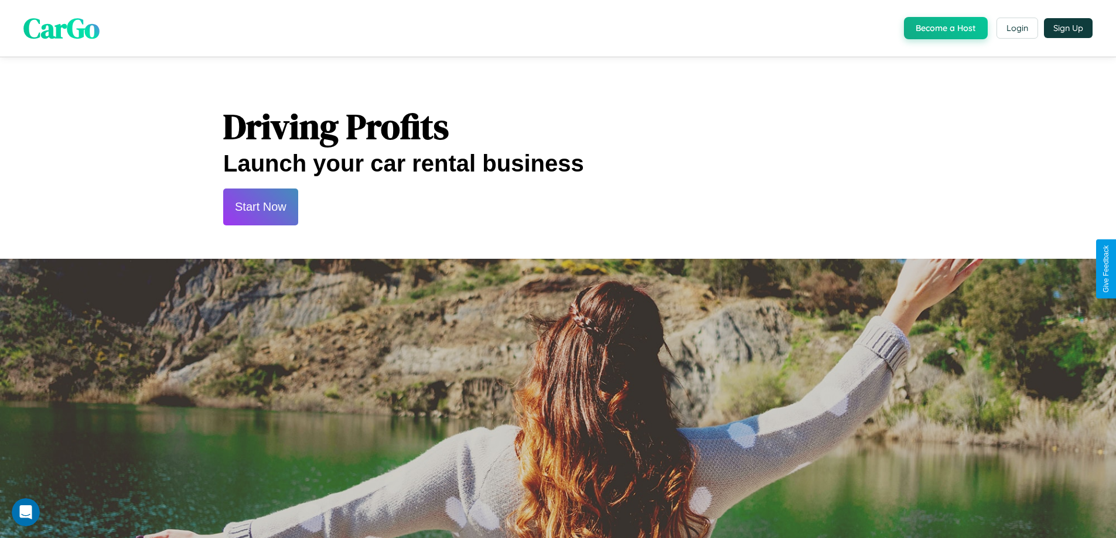 This screenshot has height=538, width=1116. What do you see at coordinates (945, 28) in the screenshot?
I see `button: Become a Host` at bounding box center [945, 28].